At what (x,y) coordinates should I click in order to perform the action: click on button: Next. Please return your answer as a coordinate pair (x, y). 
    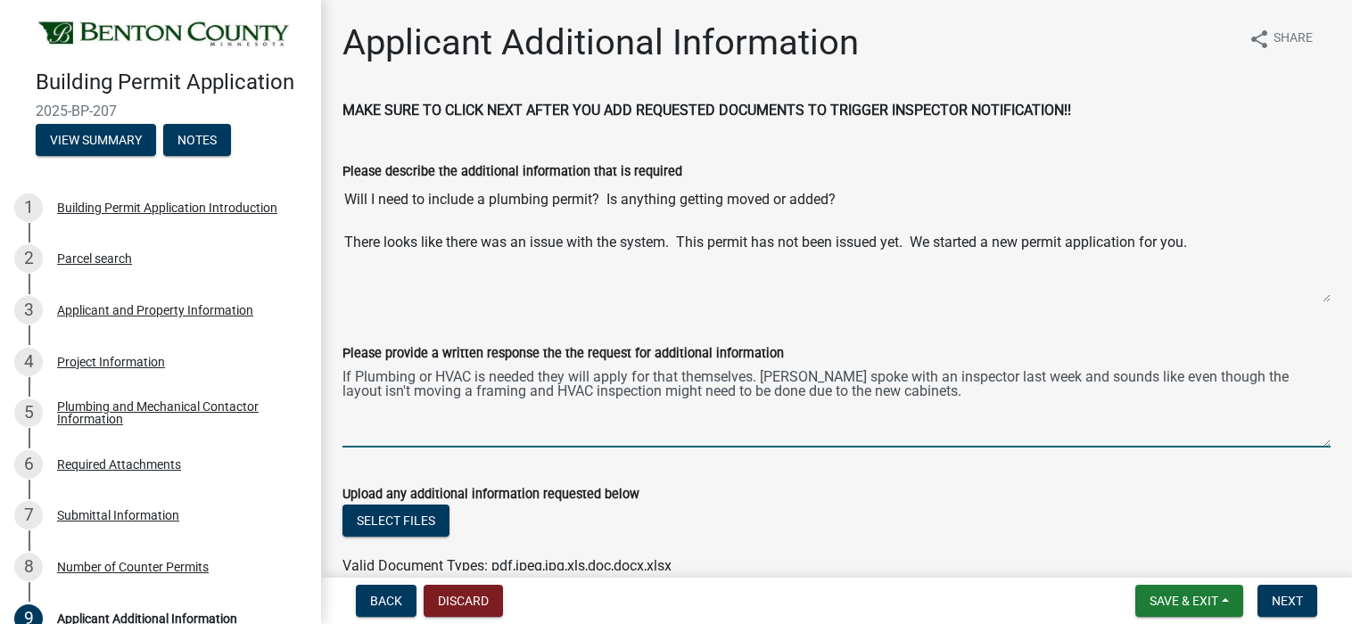
    Looking at the image, I should click on (1287, 601).